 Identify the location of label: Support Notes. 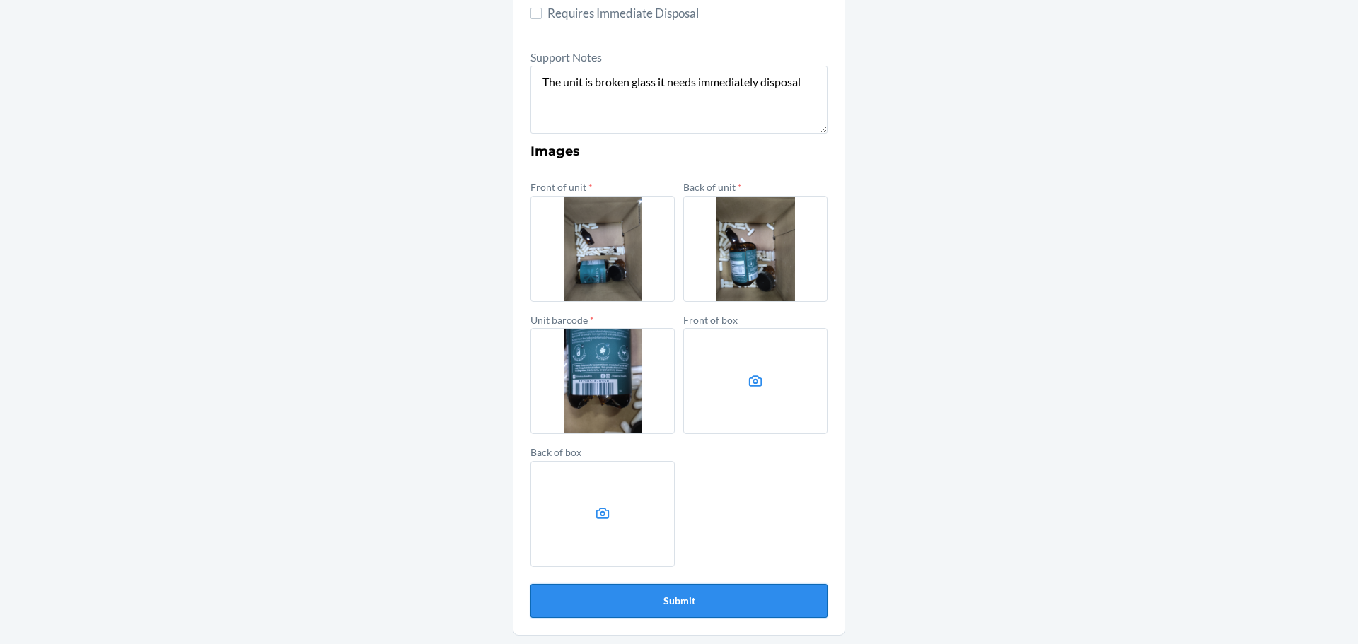
(566, 57).